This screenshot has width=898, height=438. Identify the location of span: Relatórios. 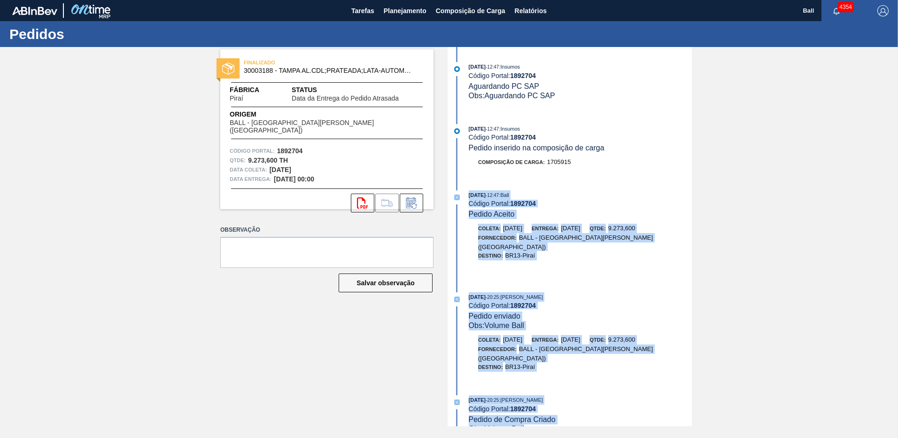
(531, 11).